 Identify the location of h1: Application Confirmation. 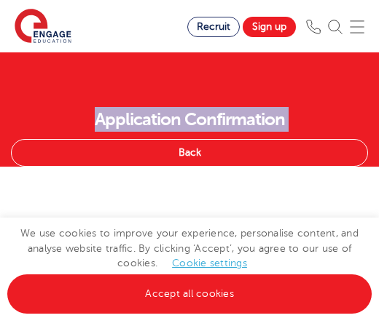
(189, 120).